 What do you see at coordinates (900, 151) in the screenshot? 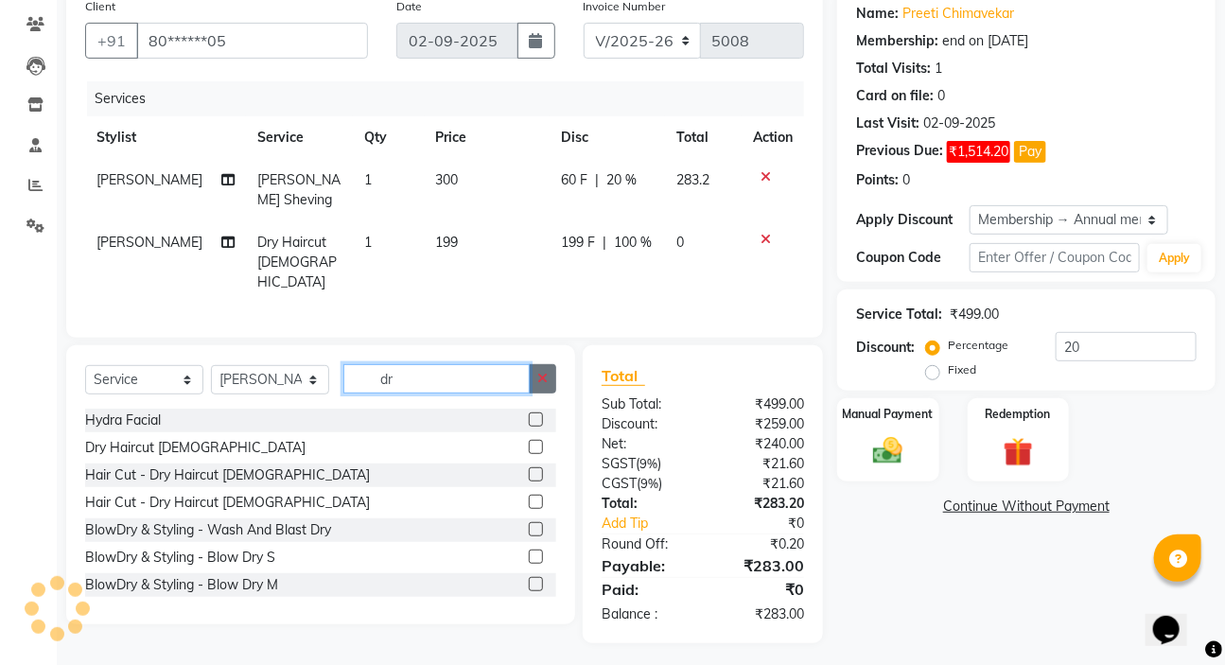
I see `div: Previous Due:` at bounding box center [900, 151].